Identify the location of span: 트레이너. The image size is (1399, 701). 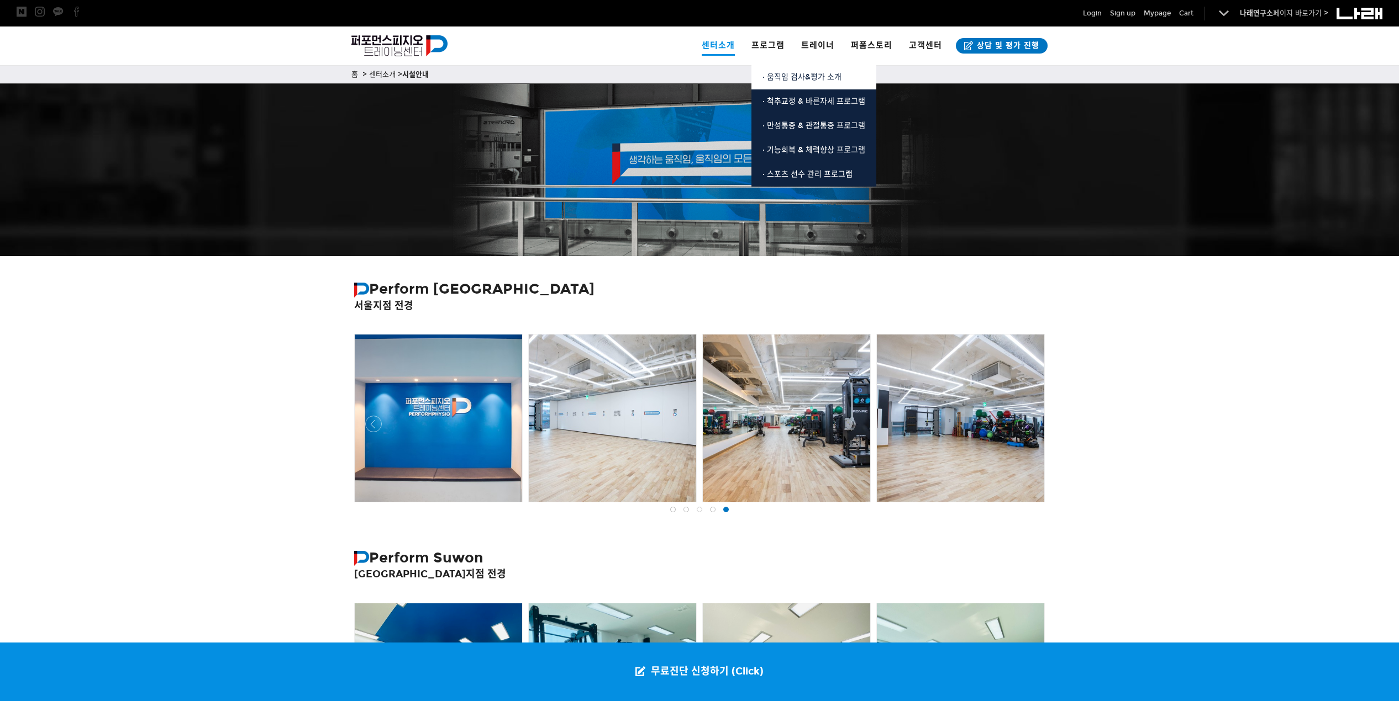
(817, 45).